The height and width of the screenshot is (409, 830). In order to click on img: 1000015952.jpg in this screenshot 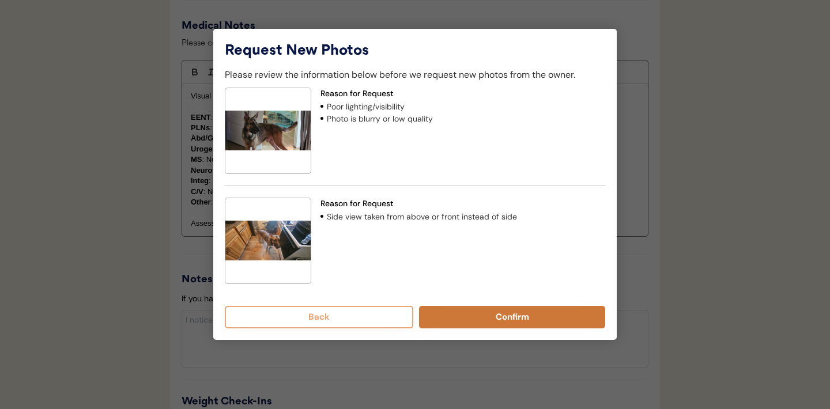, I will do `click(268, 241)`.